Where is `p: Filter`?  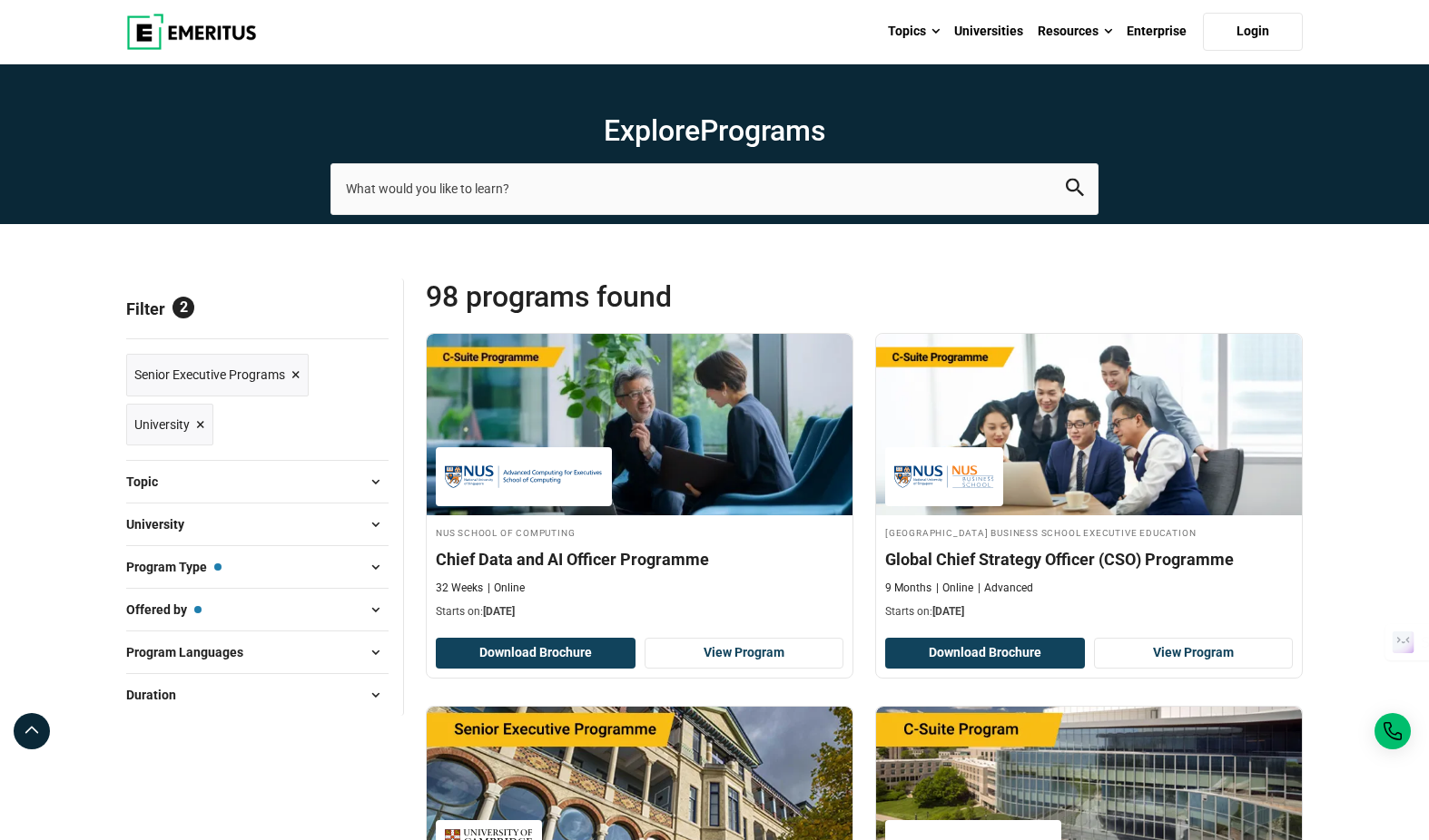 p: Filter is located at coordinates (257, 308).